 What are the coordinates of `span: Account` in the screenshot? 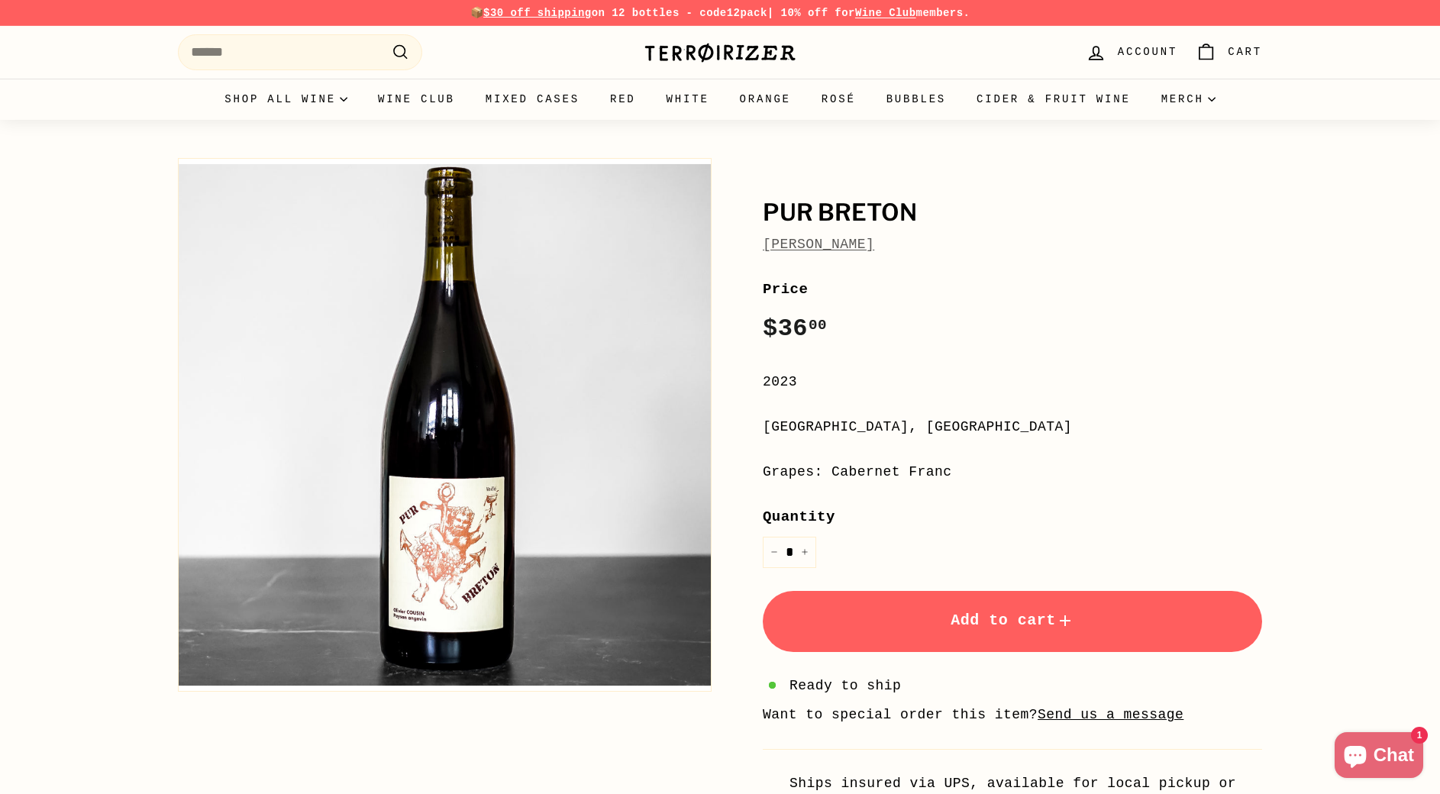 It's located at (1148, 52).